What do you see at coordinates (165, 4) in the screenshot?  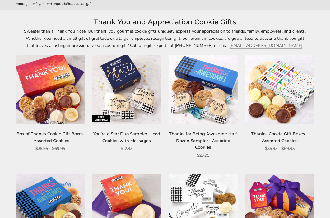 I see `nav: breadcrumbs` at bounding box center [165, 4].